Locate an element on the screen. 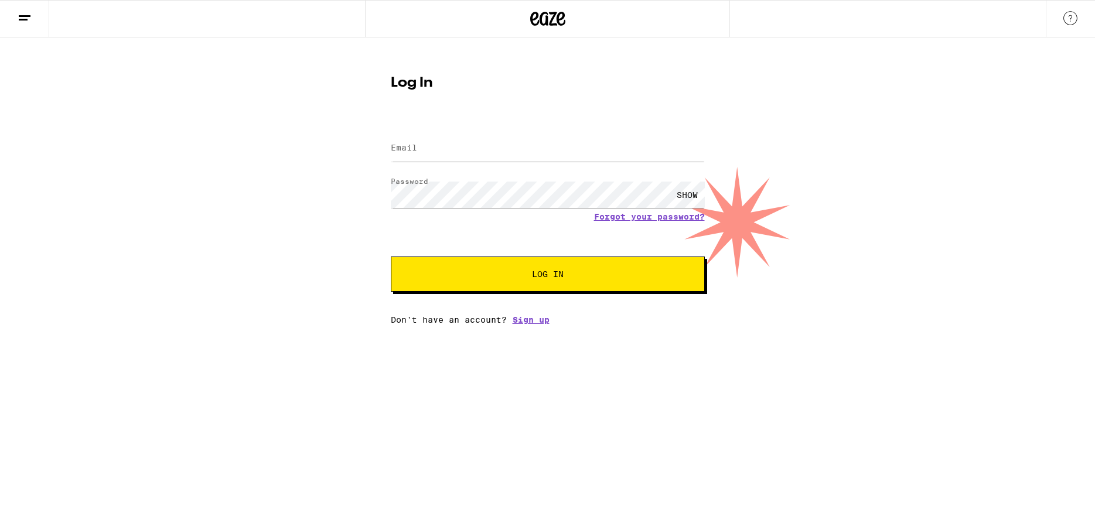  a: Sign up is located at coordinates (531, 320).